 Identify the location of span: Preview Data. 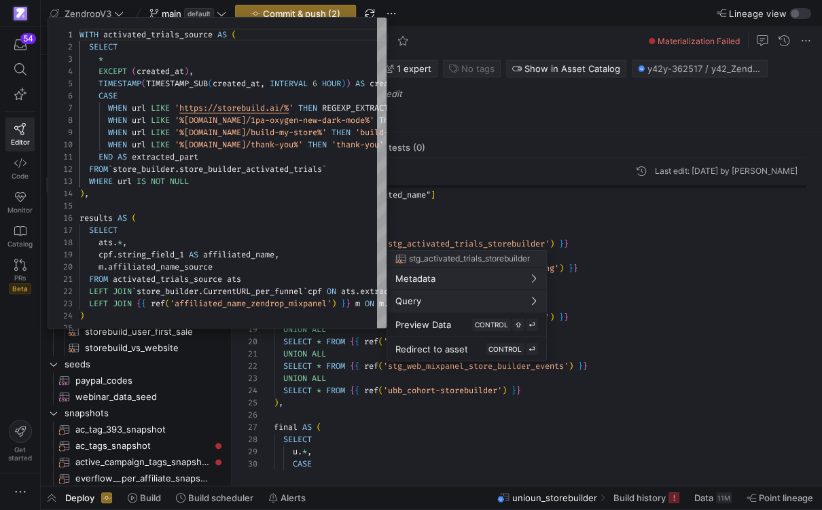
(423, 325).